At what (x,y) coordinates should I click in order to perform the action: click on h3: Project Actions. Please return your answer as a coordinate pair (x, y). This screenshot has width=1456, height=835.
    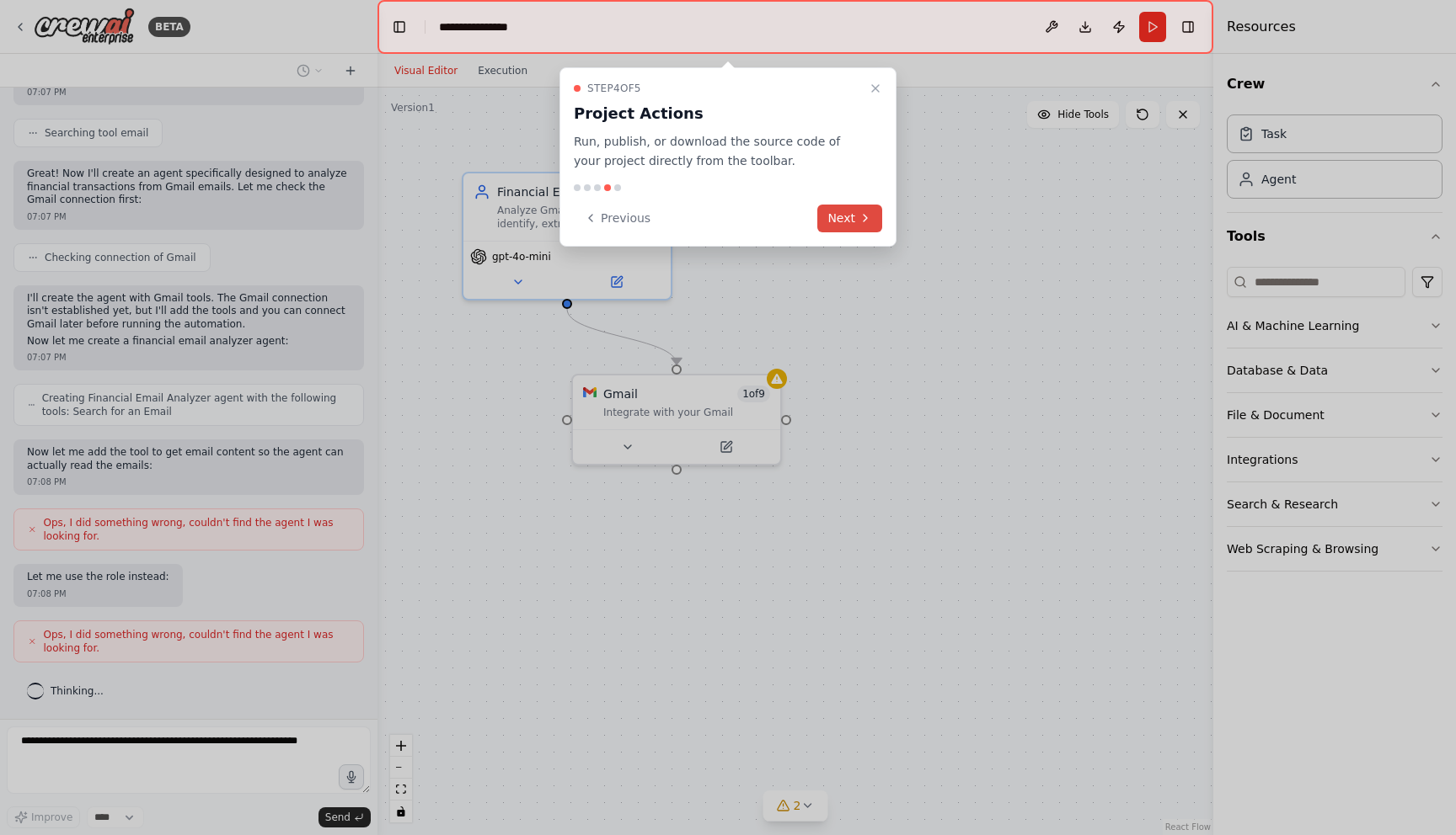
    Looking at the image, I should click on (718, 114).